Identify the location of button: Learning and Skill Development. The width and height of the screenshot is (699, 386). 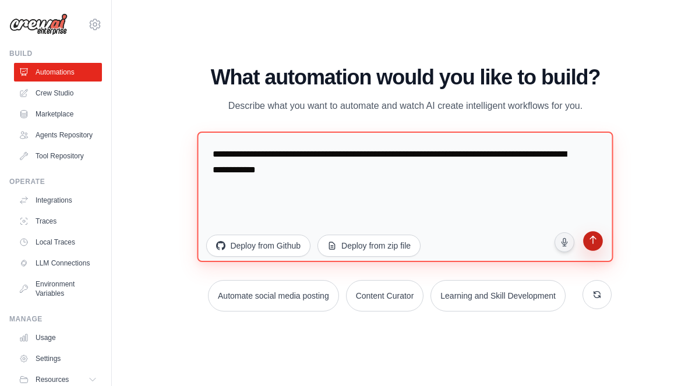
(498, 296).